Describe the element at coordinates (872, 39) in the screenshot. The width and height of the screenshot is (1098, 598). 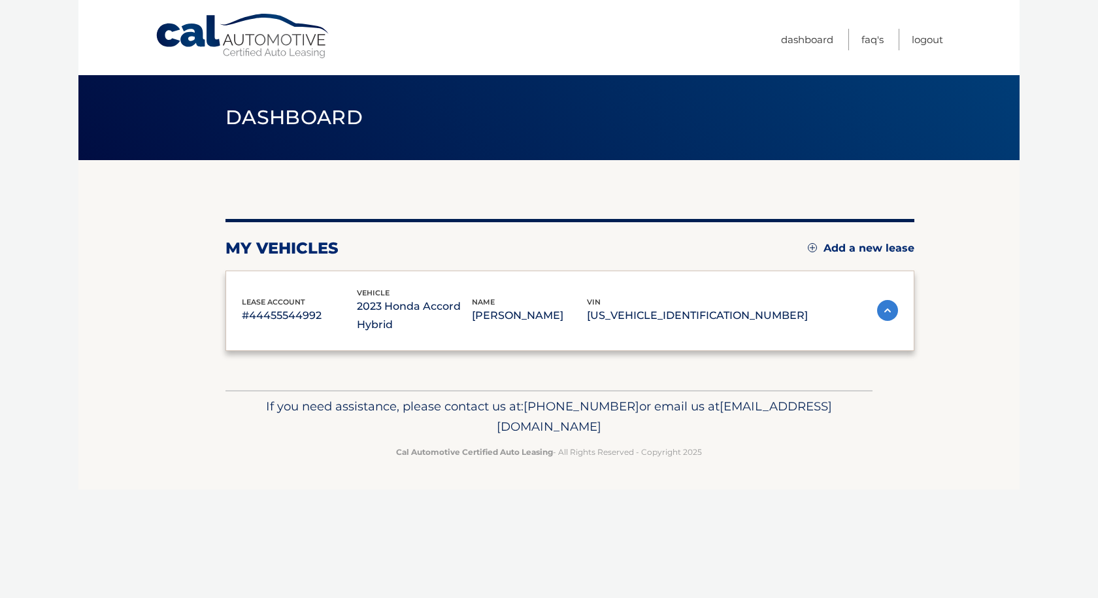
I see `a: FAQ's` at that location.